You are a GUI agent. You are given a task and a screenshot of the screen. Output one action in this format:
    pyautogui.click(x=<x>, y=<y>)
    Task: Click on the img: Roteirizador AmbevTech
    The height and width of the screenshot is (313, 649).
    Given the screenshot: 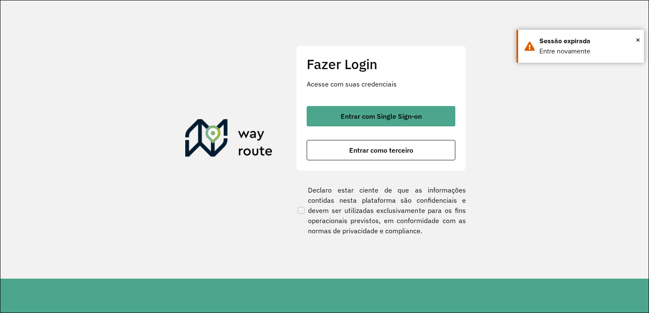 What is the action you would take?
    pyautogui.click(x=229, y=140)
    